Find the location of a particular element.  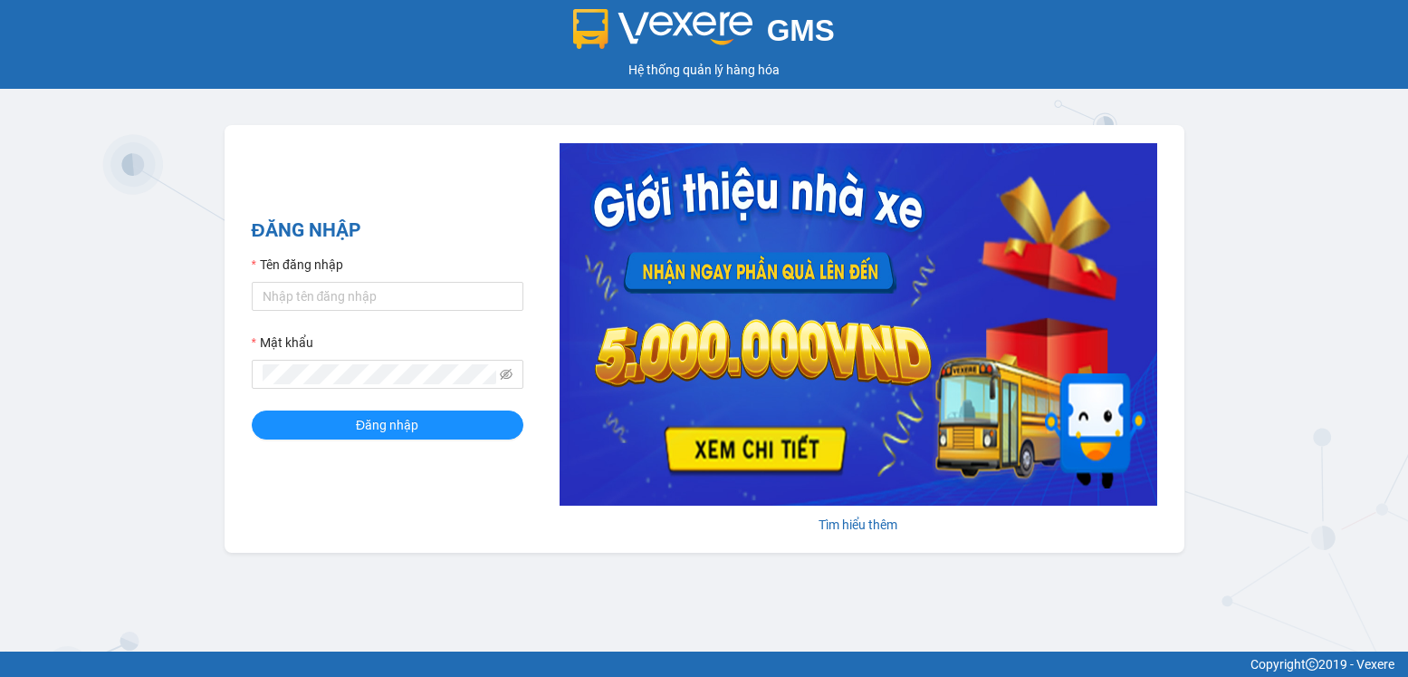

div: Copyright 2019 - Vexere is located at coordinates (704, 664).